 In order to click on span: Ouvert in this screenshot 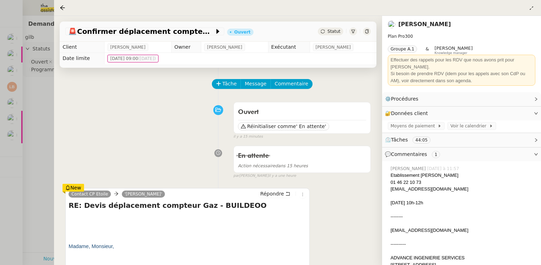, I will do `click(248, 112)`.